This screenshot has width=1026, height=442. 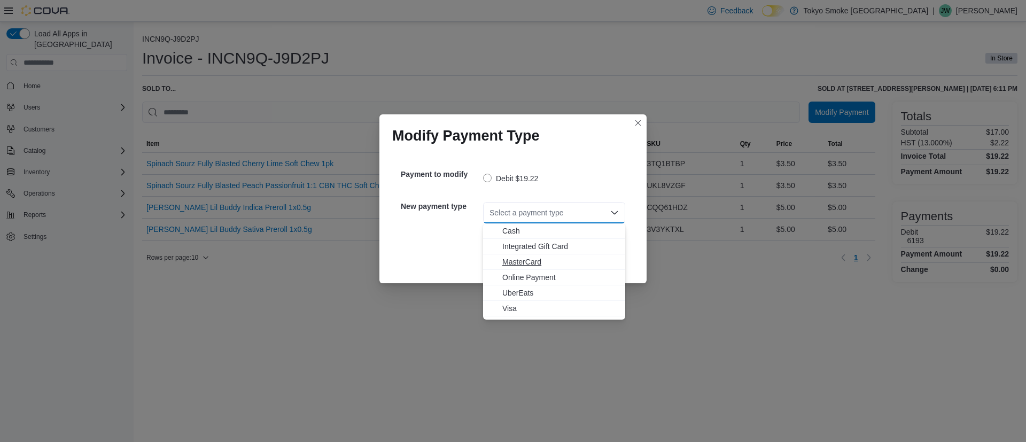 What do you see at coordinates (554, 277) in the screenshot?
I see `button: Online Payment` at bounding box center [554, 277].